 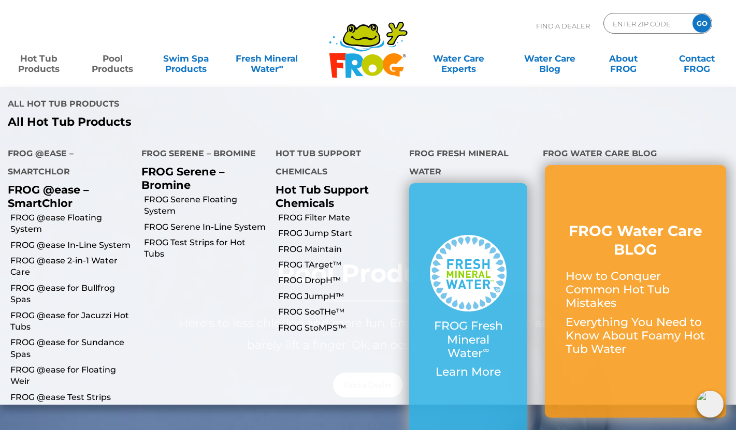 I want to click on a: FROG DropH™, so click(x=340, y=281).